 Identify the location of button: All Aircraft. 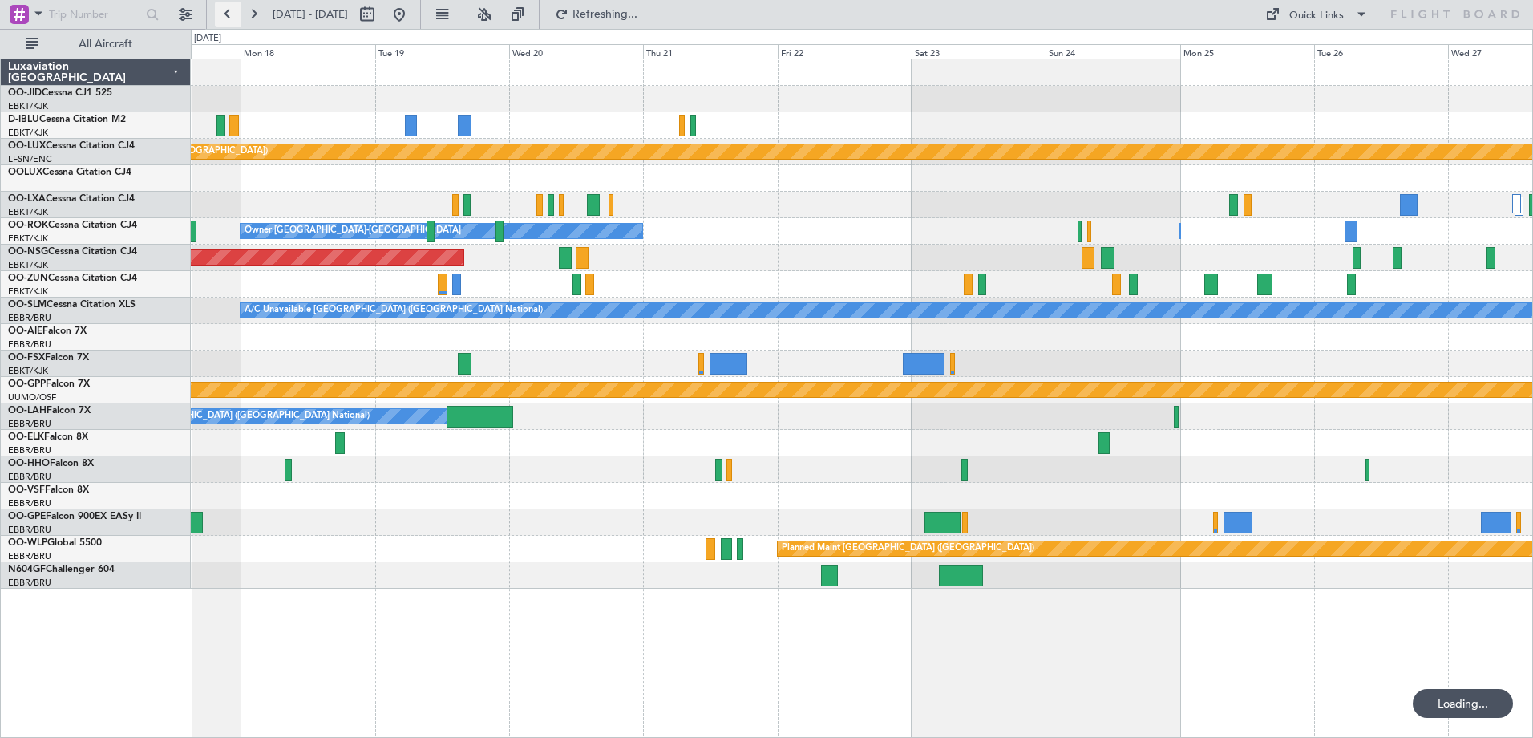
(95, 44).